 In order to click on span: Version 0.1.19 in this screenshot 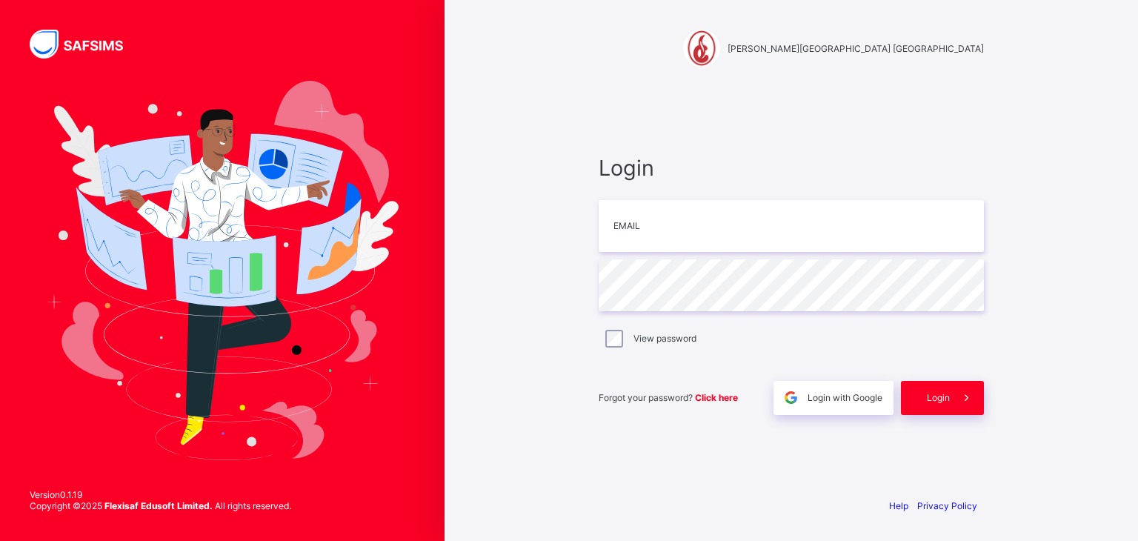, I will do `click(160, 494)`.